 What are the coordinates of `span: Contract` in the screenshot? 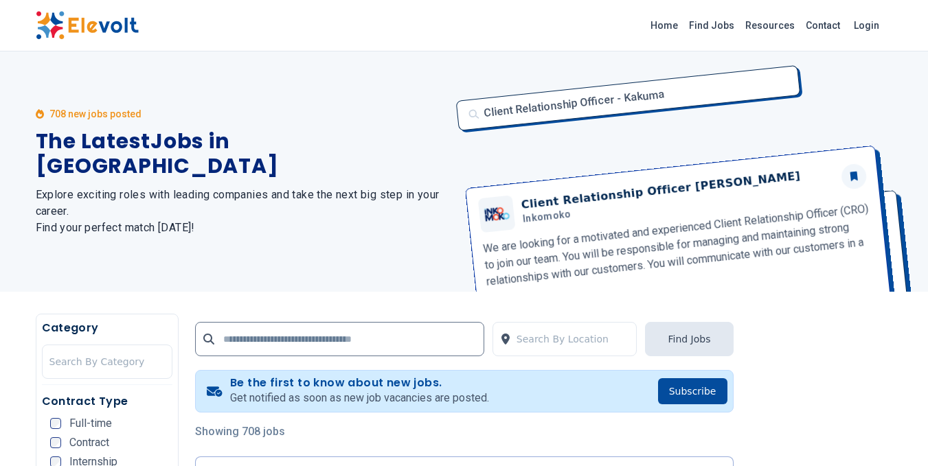 It's located at (89, 443).